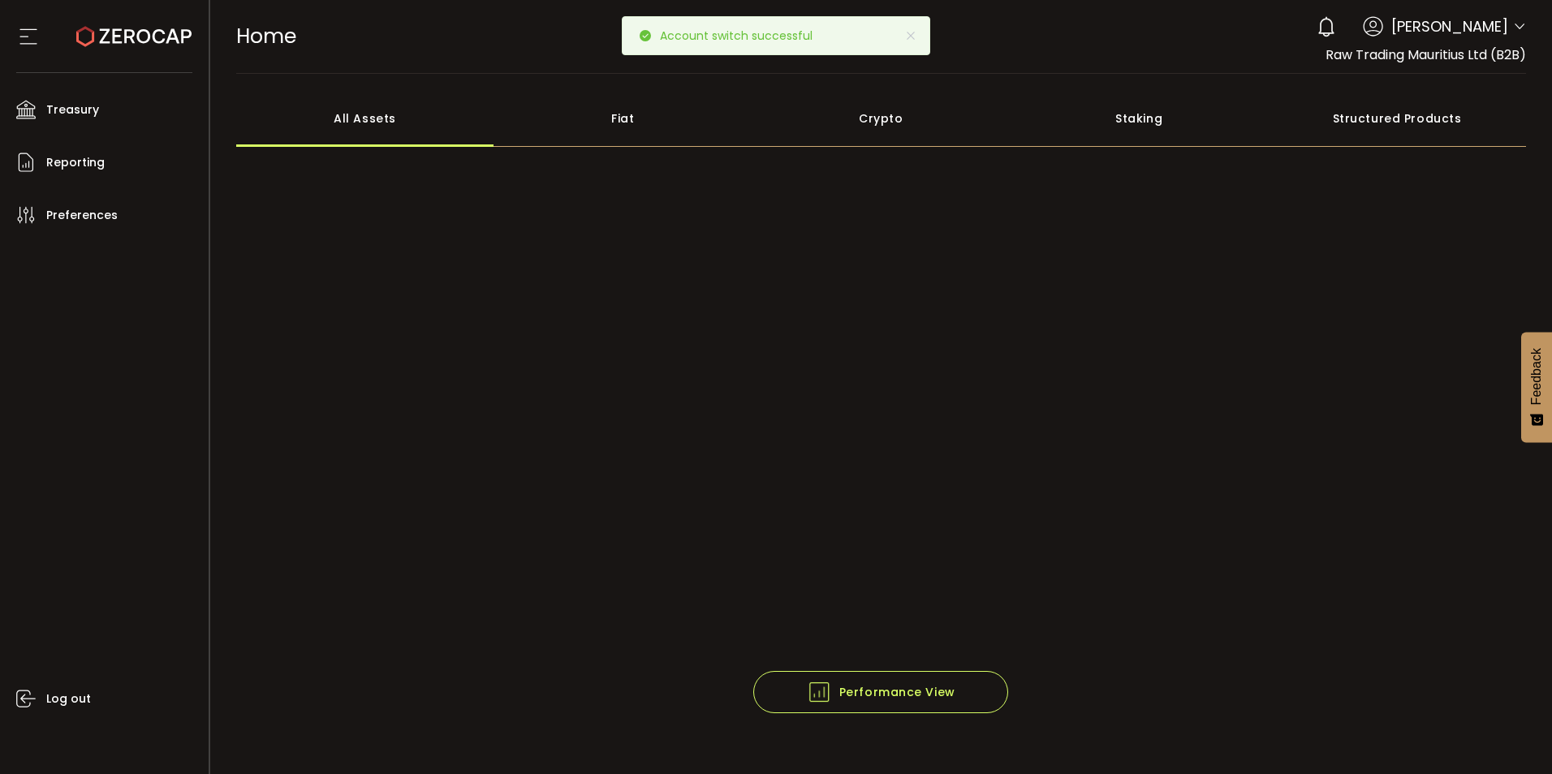 This screenshot has height=774, width=1552. What do you see at coordinates (743, 36) in the screenshot?
I see `p: Account switch successful` at bounding box center [743, 36].